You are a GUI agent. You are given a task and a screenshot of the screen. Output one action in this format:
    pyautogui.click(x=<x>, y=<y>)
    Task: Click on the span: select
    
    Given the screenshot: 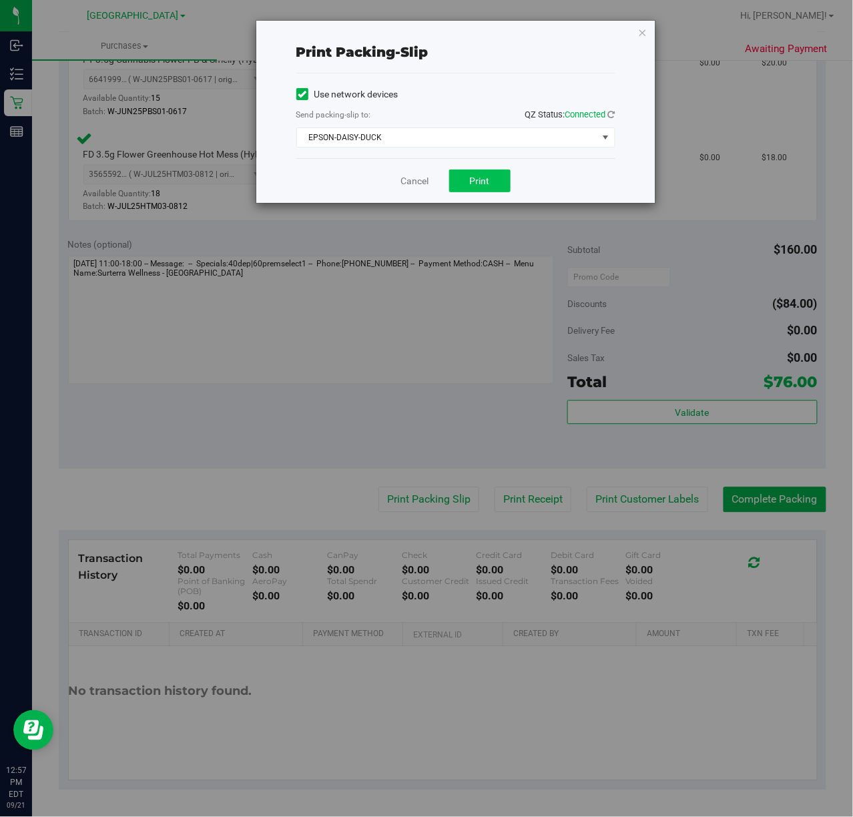 What is the action you would take?
    pyautogui.click(x=606, y=138)
    